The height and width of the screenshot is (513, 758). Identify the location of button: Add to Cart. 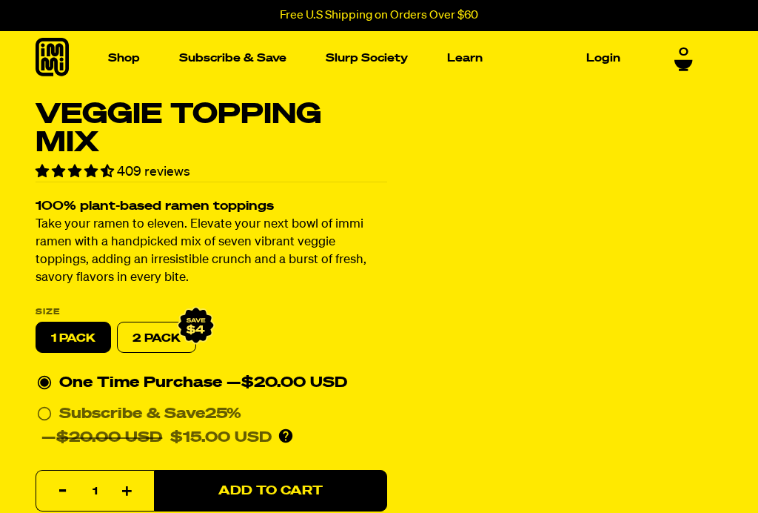
(270, 491).